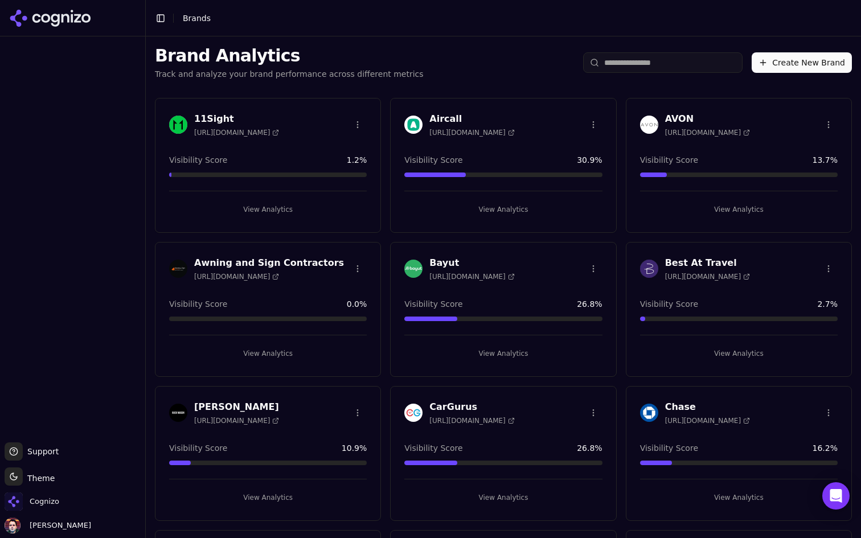 The width and height of the screenshot is (861, 538). Describe the element at coordinates (649, 125) in the screenshot. I see `img: AVON` at that location.